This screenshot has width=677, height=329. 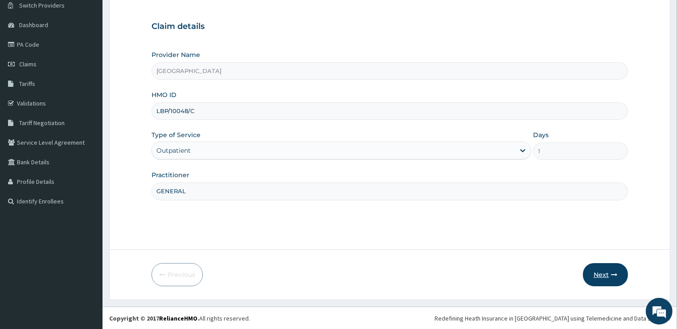 What do you see at coordinates (178, 319) in the screenshot?
I see `a: RelianceHMO` at bounding box center [178, 319].